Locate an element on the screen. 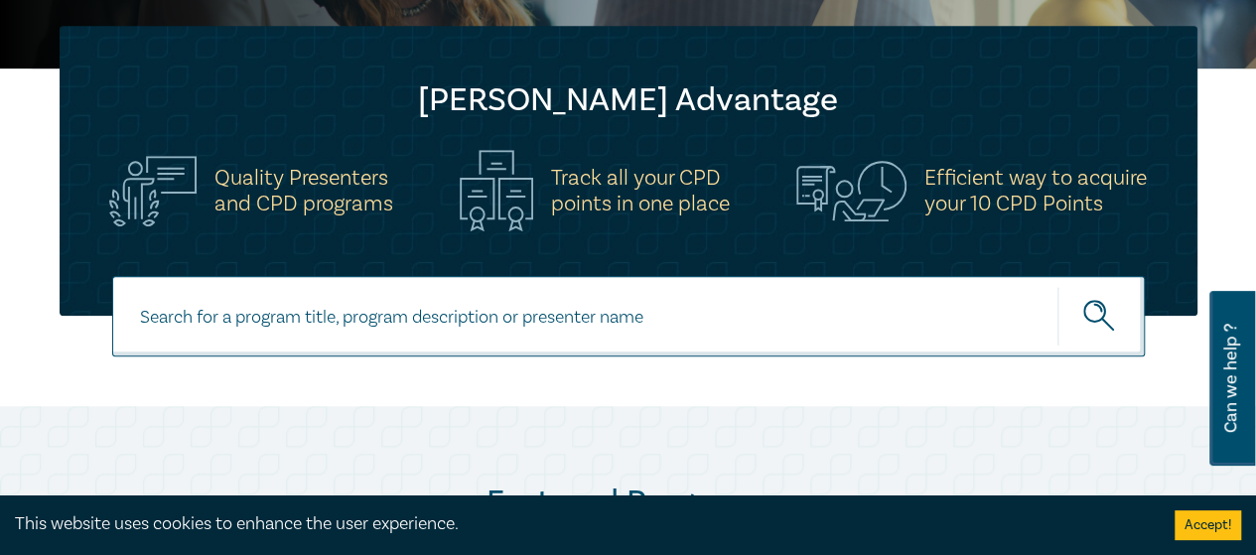  input: Search for a program title, program description or presenter name is located at coordinates (629, 316).